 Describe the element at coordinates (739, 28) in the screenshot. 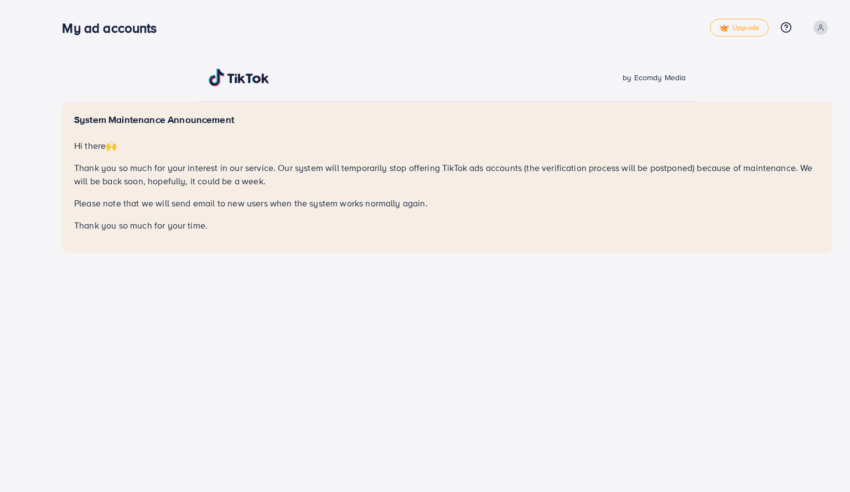

I see `span: Upgrade` at that location.